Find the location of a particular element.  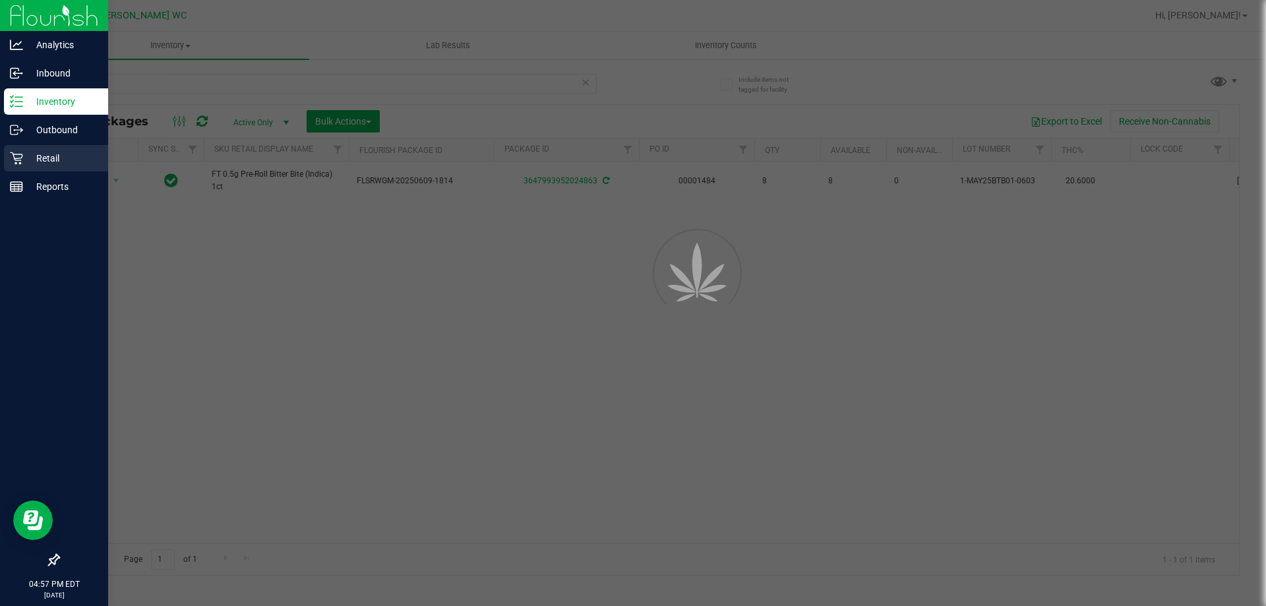

inline-svg: Analytics is located at coordinates (16, 45).